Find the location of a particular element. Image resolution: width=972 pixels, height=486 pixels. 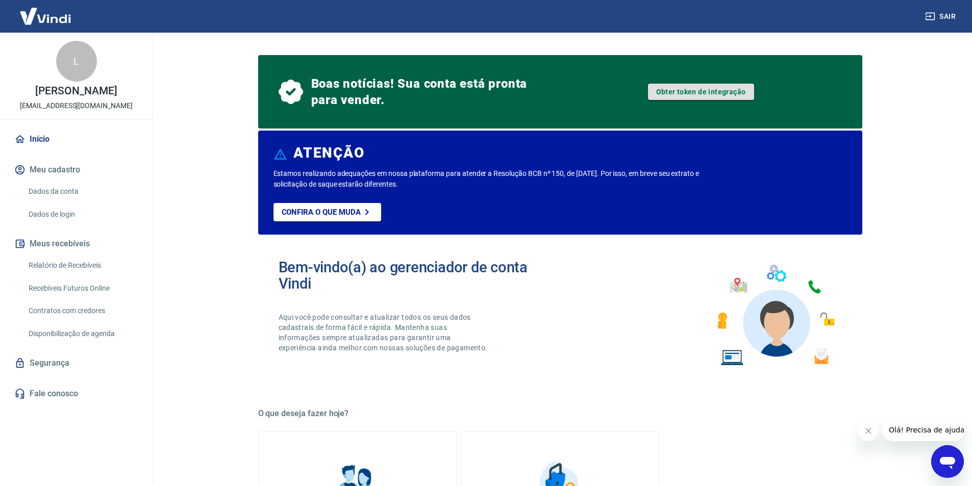

a: Fale conosco is located at coordinates (76, 394).